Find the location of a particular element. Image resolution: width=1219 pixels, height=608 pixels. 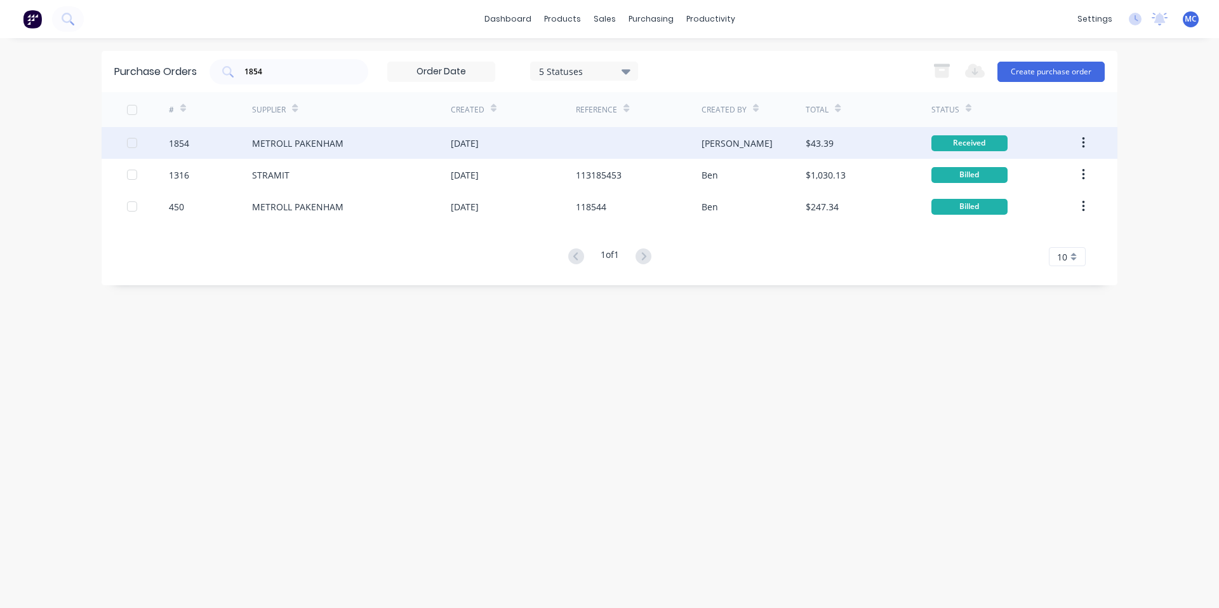

div: 450 is located at coordinates (177, 206).